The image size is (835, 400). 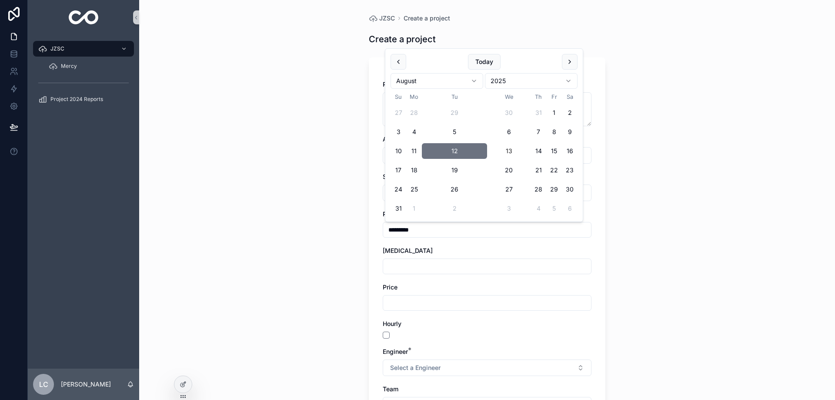 What do you see at coordinates (539, 151) in the screenshot?
I see `button: Thursday, August 14th, 2025` at bounding box center [539, 151].